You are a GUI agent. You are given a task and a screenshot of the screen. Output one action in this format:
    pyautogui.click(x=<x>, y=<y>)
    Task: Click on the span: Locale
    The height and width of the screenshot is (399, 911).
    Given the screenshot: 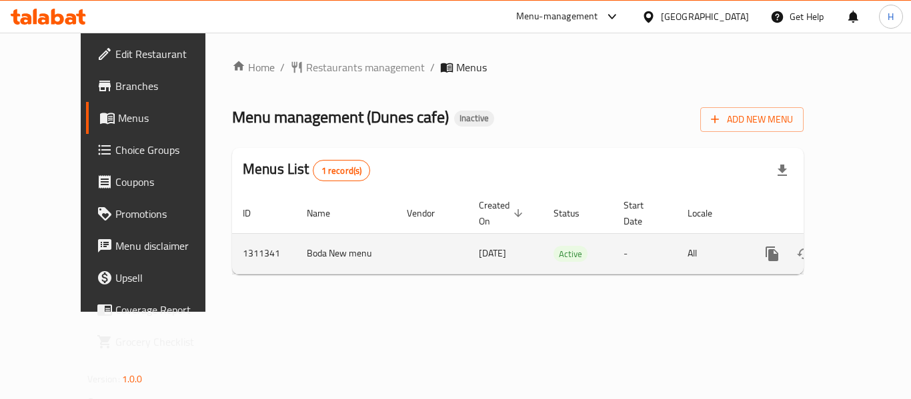 What is the action you would take?
    pyautogui.click(x=708, y=213)
    